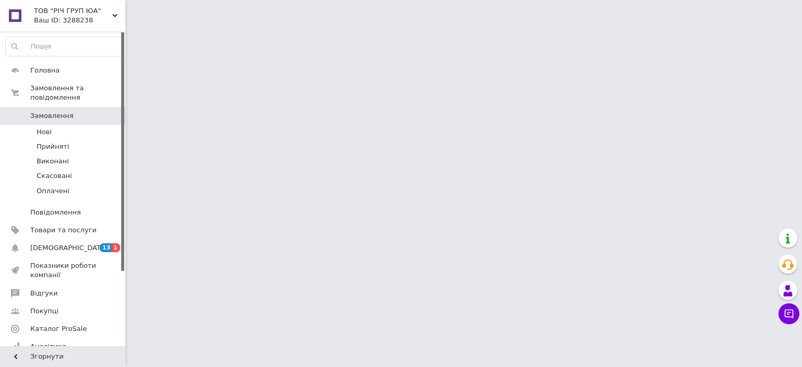  Describe the element at coordinates (79, 20) in the screenshot. I see `div: Ваш ID: 3288238` at that location.